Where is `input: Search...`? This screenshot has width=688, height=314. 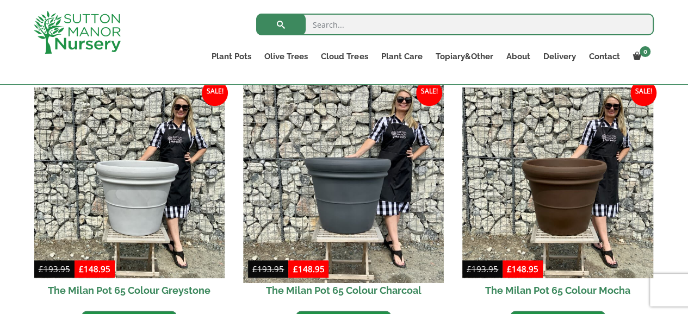 input: Search... is located at coordinates (455, 24).